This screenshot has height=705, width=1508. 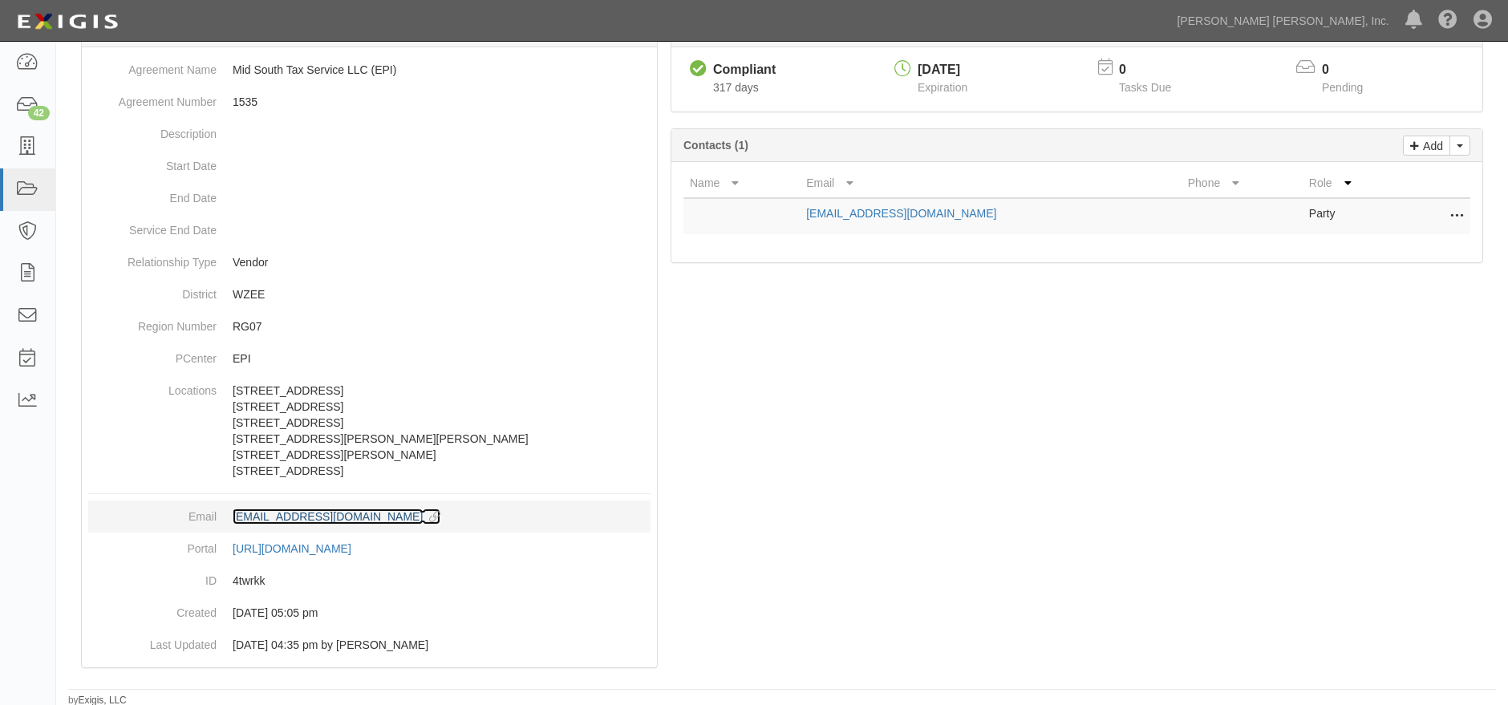 What do you see at coordinates (942, 87) in the screenshot?
I see `span: Expiration` at bounding box center [942, 87].